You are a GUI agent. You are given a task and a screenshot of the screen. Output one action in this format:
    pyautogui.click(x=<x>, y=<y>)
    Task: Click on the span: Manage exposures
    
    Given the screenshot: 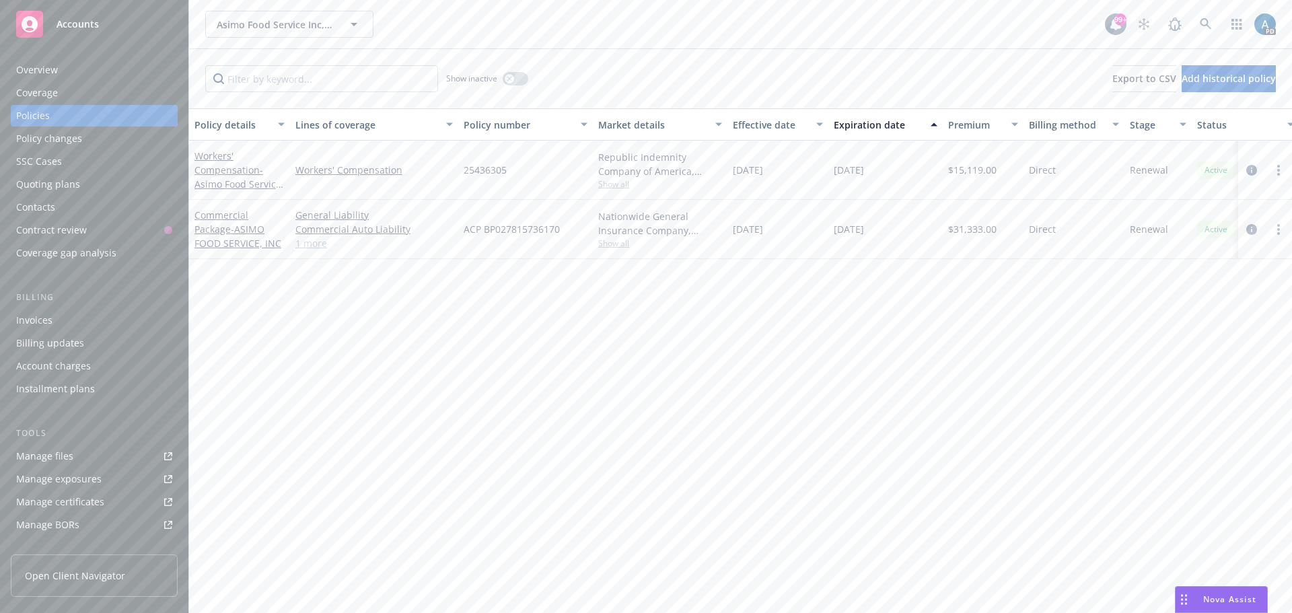 What is the action you would take?
    pyautogui.click(x=94, y=479)
    